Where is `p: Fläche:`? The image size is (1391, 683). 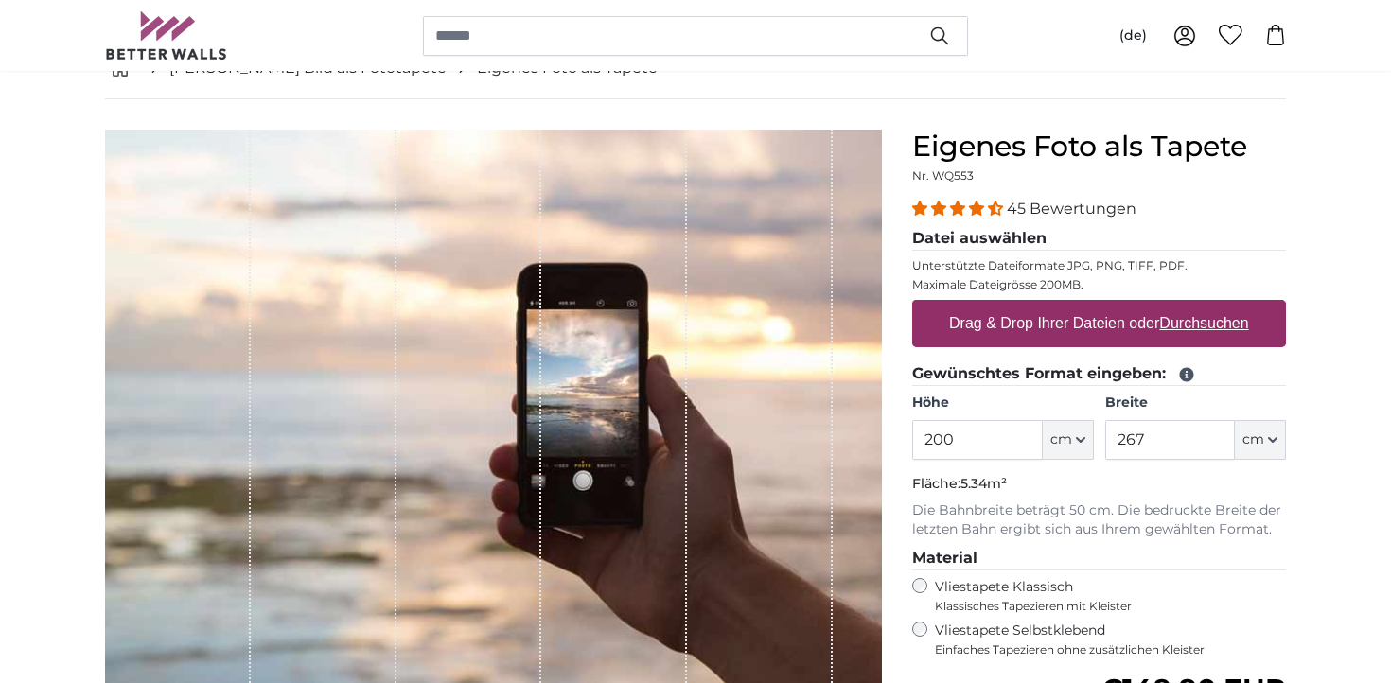
p: Fläche: is located at coordinates (1099, 484).